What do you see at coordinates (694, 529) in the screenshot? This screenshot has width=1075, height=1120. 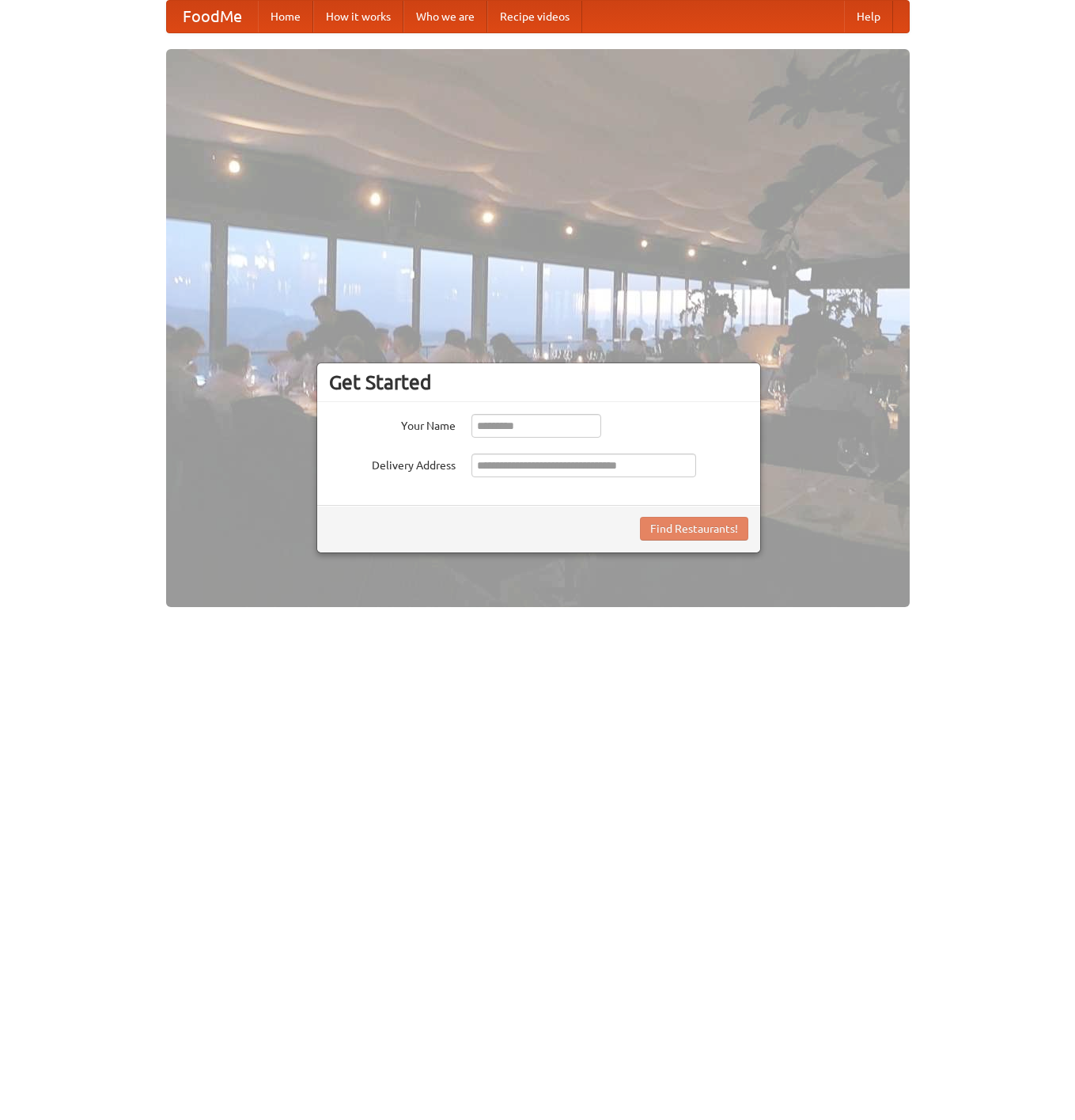 I see `button: Find Restaurants!` at bounding box center [694, 529].